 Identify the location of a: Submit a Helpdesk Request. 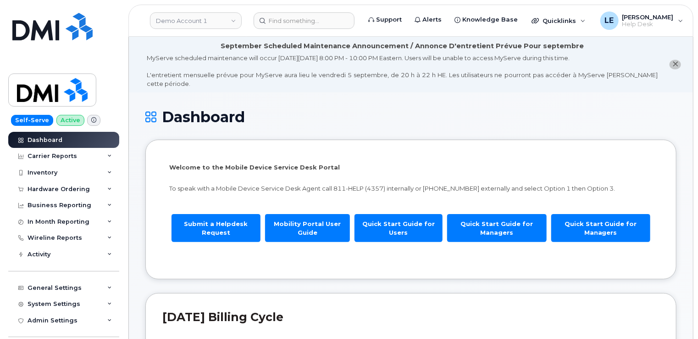
(216, 228).